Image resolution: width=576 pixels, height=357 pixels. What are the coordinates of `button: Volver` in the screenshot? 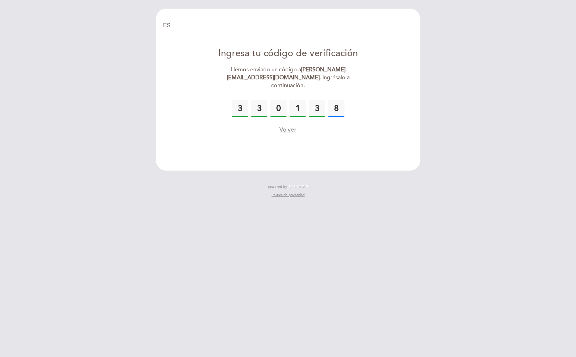 It's located at (288, 129).